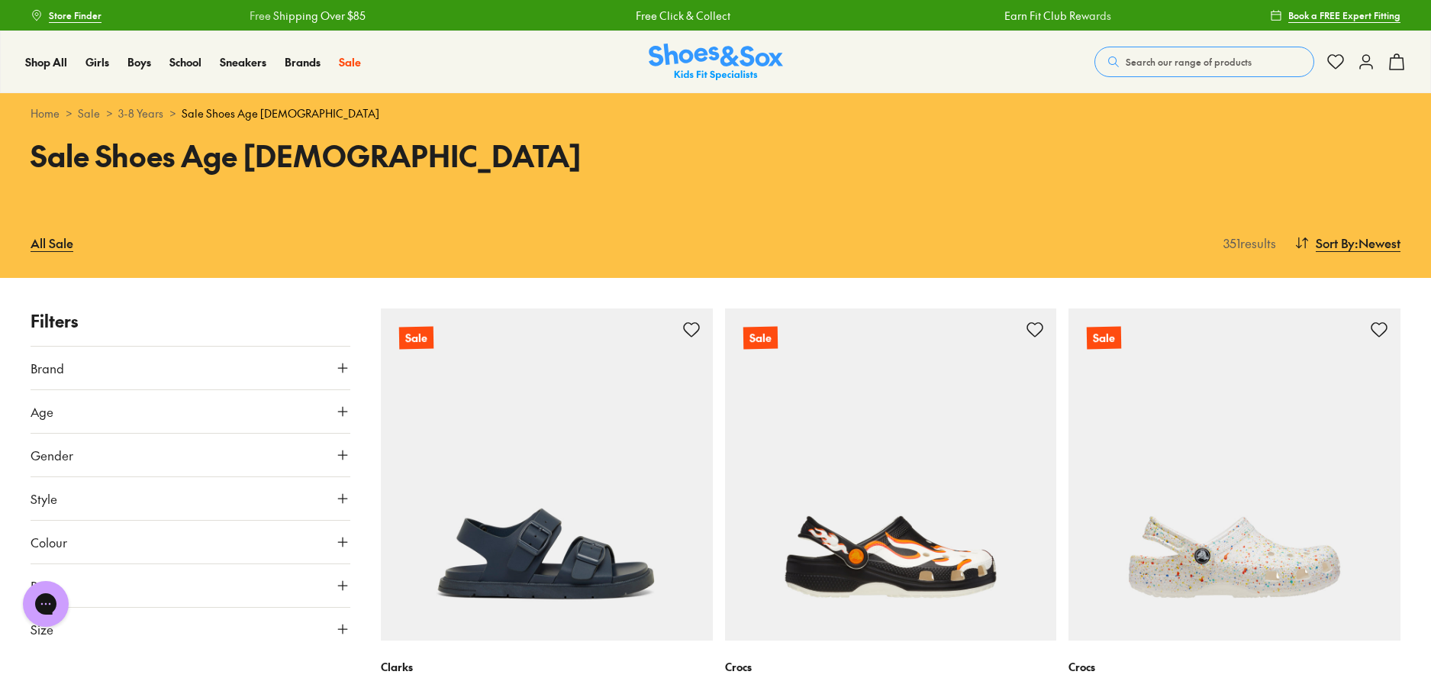 The image size is (1431, 678). I want to click on a: Shoes & Sox, so click(716, 62).